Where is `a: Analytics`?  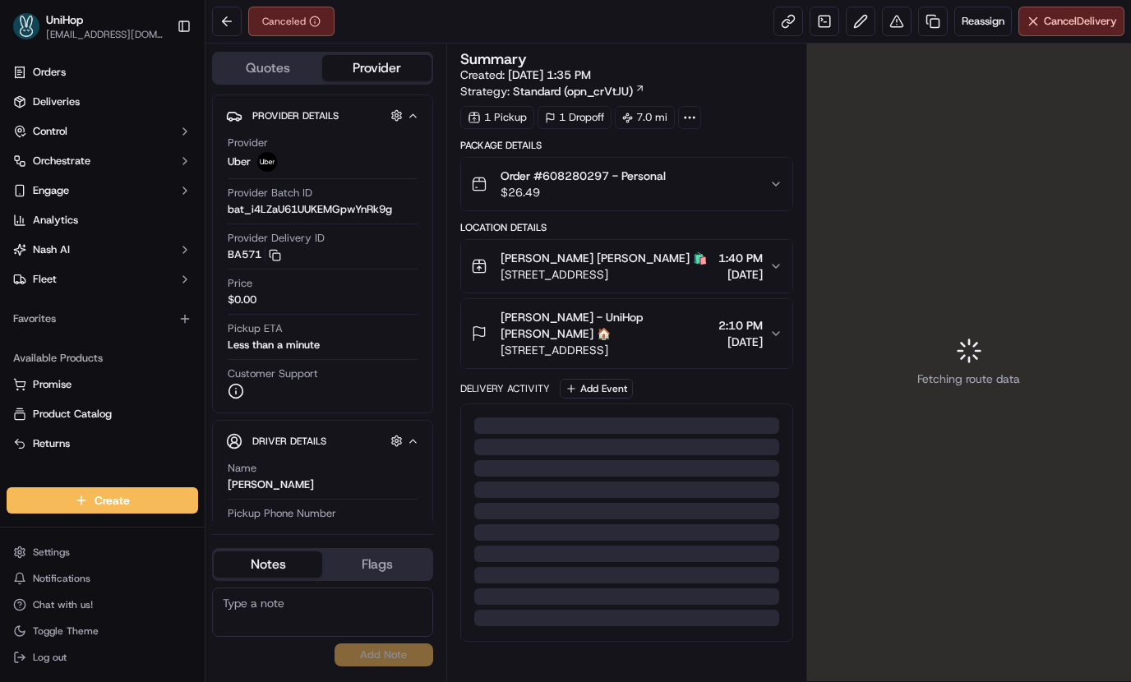 a: Analytics is located at coordinates (102, 220).